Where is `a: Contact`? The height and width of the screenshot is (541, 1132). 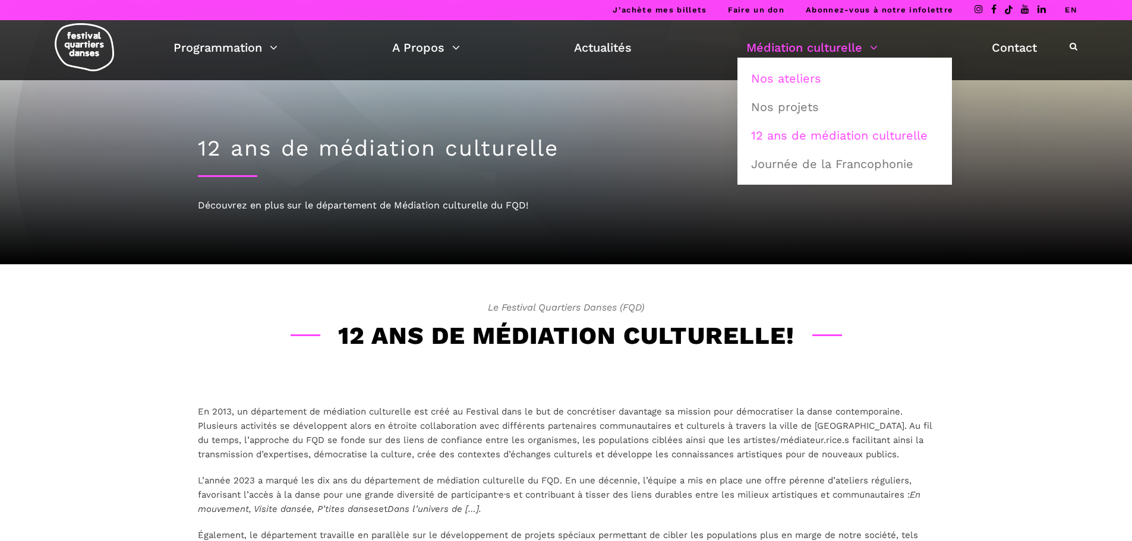 a: Contact is located at coordinates (1015, 48).